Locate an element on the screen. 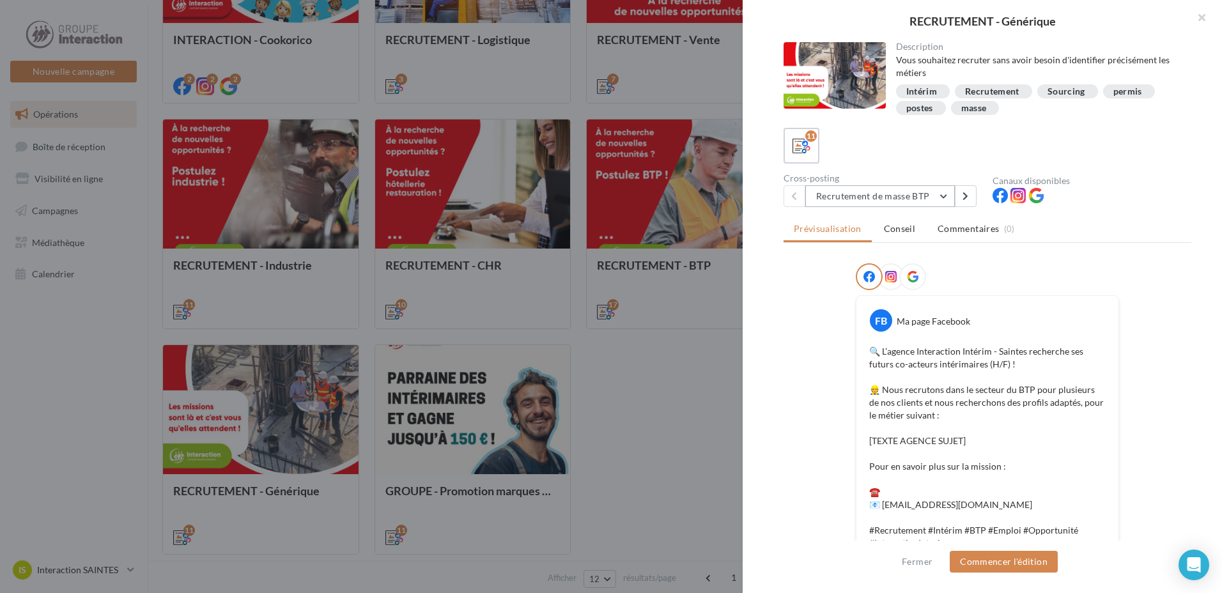  div: Canaux disponibles is located at coordinates (1092, 181).